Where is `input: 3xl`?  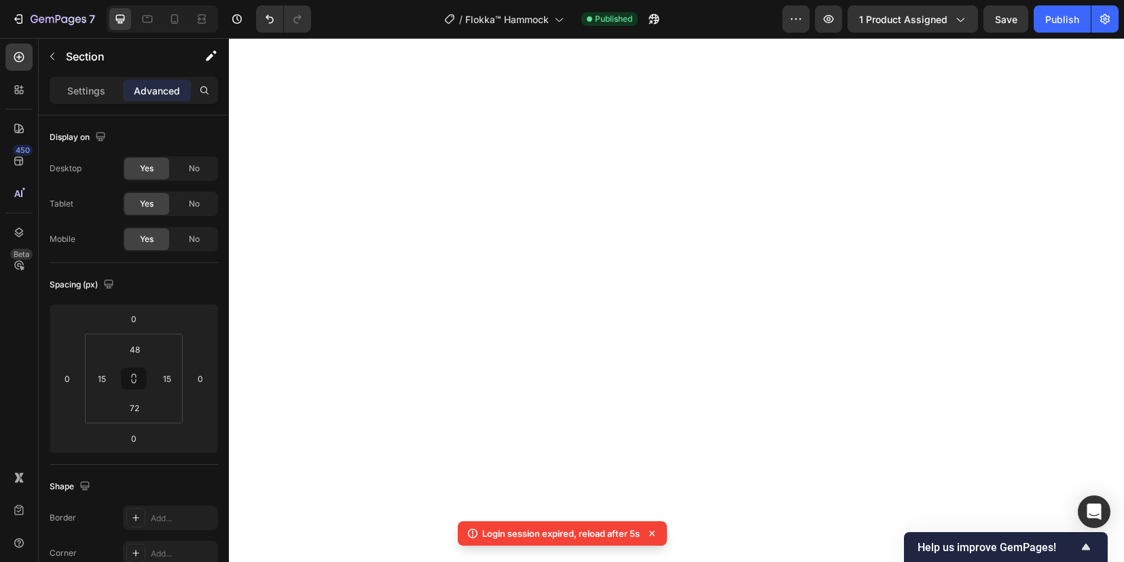 input: 3xl is located at coordinates (134, 349).